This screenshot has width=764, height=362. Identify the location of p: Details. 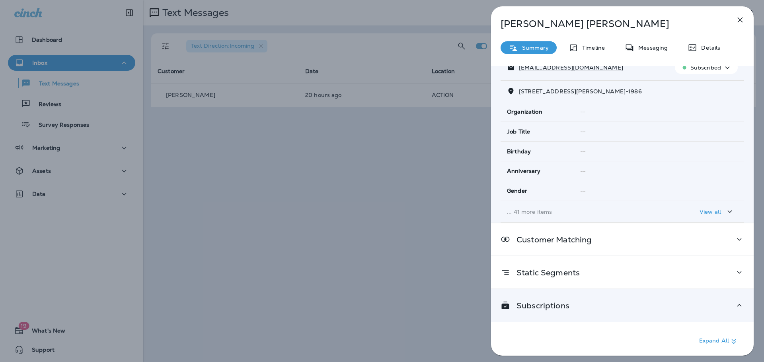
(708, 48).